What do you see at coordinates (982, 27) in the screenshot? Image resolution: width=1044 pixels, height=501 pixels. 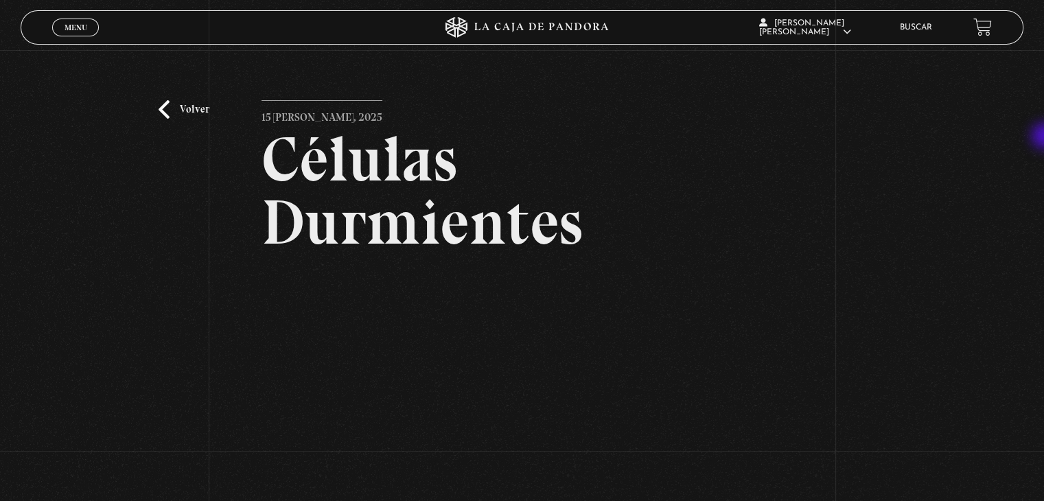 I see `a: View your shopping cart` at bounding box center [982, 27].